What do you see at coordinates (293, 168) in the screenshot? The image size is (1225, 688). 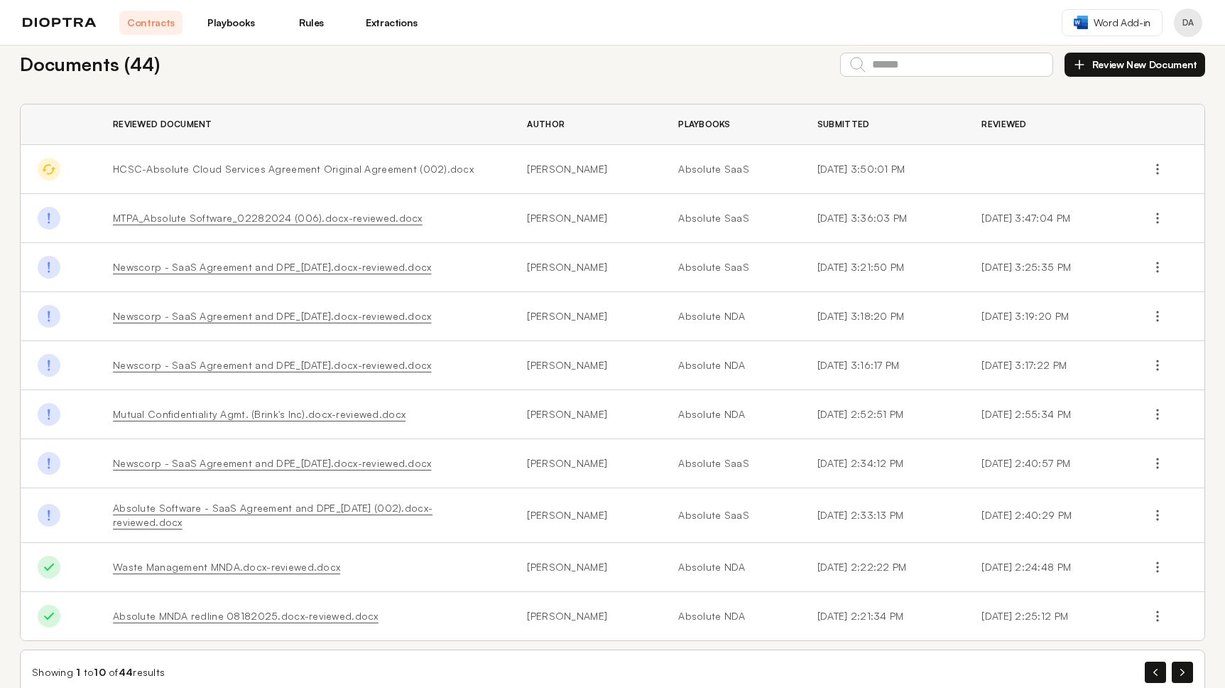 I see `span: HCSC-Absolute Cloud Services Agreement Original Agreement (002).docx` at bounding box center [293, 168].